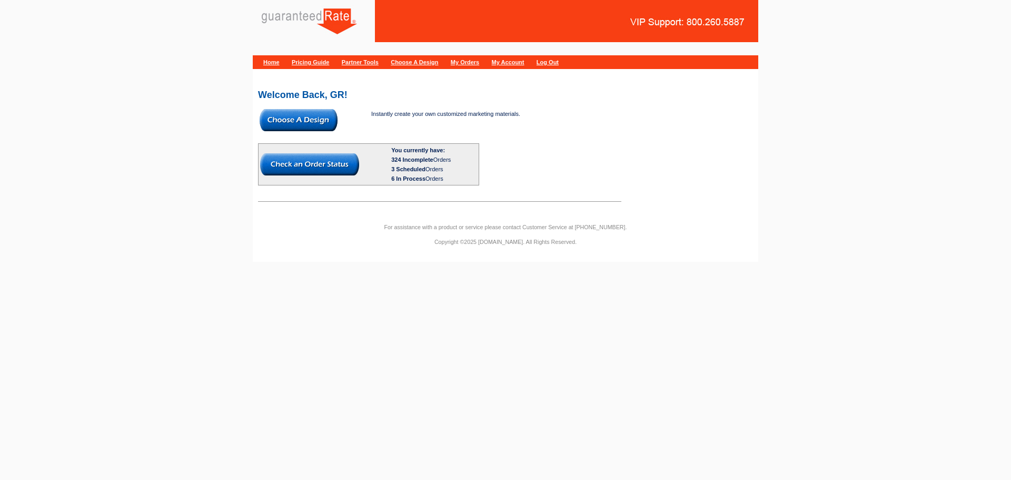 The height and width of the screenshot is (480, 1011). Describe the element at coordinates (310, 164) in the screenshot. I see `img: button-check-order-status.gif` at that location.